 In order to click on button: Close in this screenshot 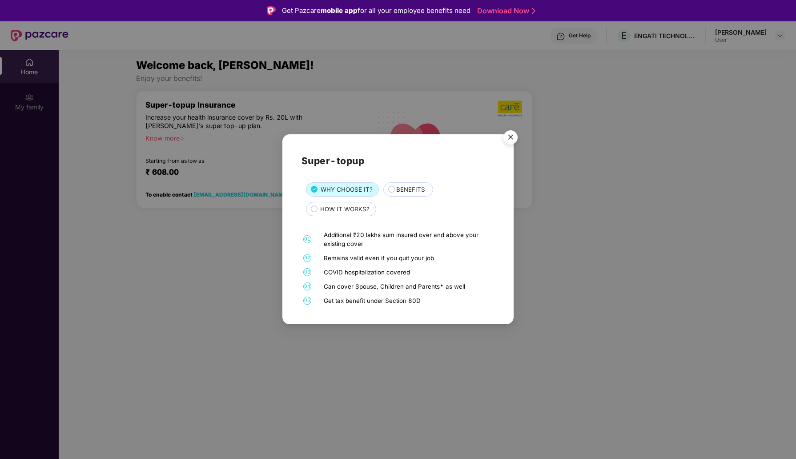, I will do `click(510, 138)`.